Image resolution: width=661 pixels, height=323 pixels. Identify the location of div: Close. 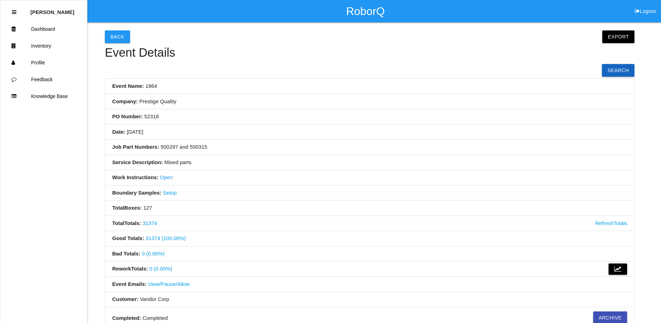
(14, 12).